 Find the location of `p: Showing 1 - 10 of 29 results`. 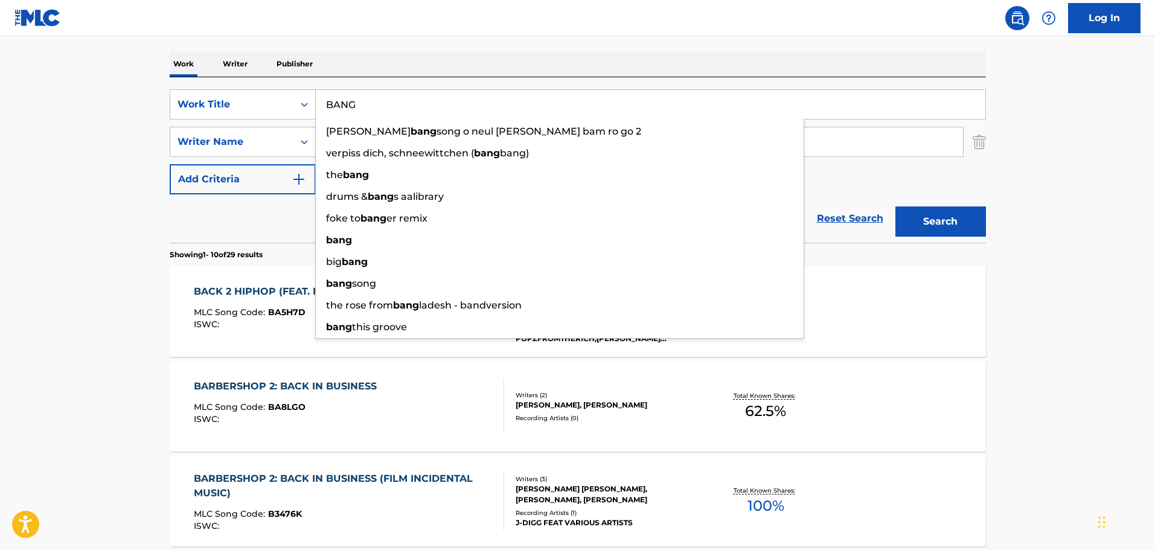

p: Showing 1 - 10 of 29 results is located at coordinates (216, 255).